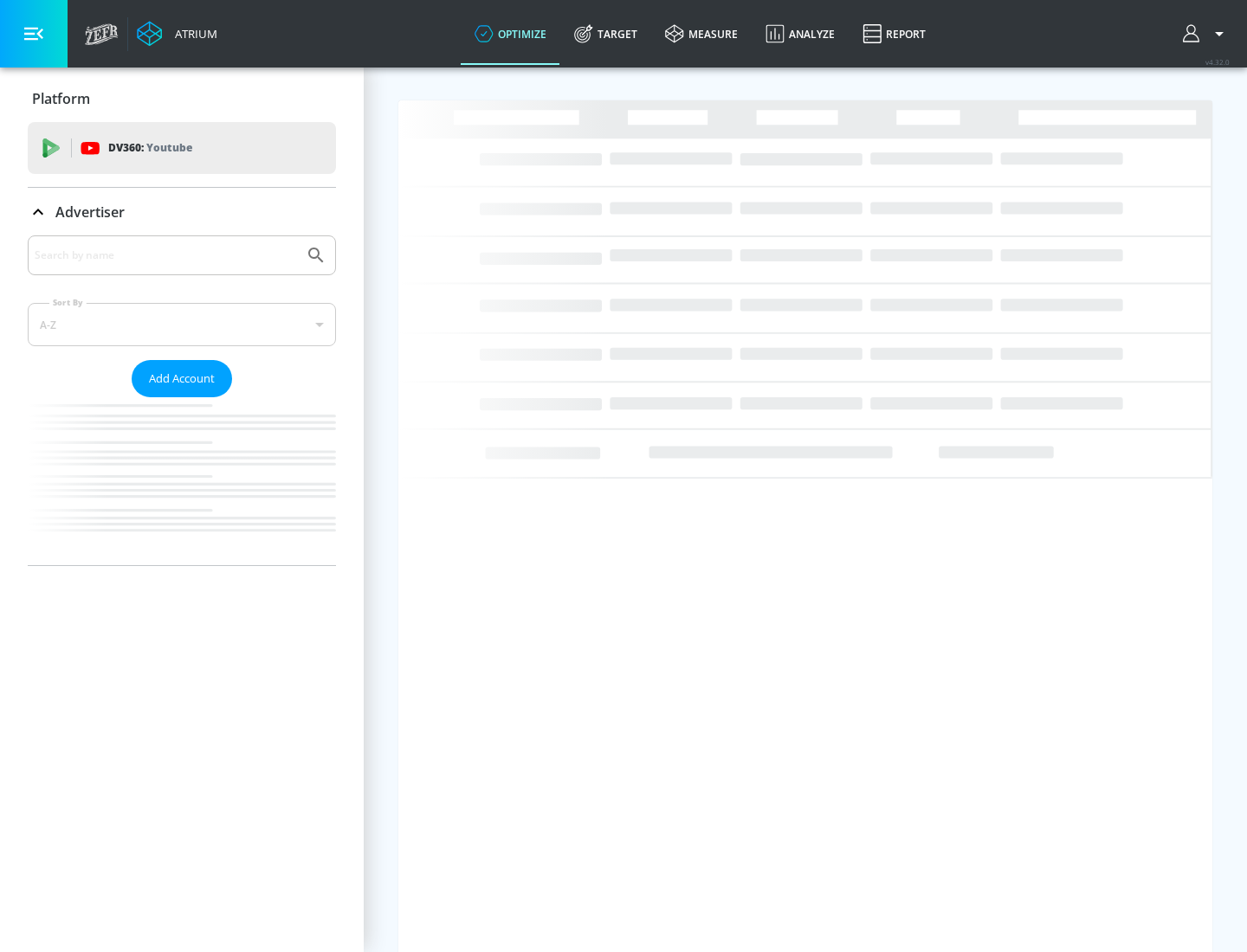  Describe the element at coordinates (168, 147) in the screenshot. I see `p: Youtube` at that location.